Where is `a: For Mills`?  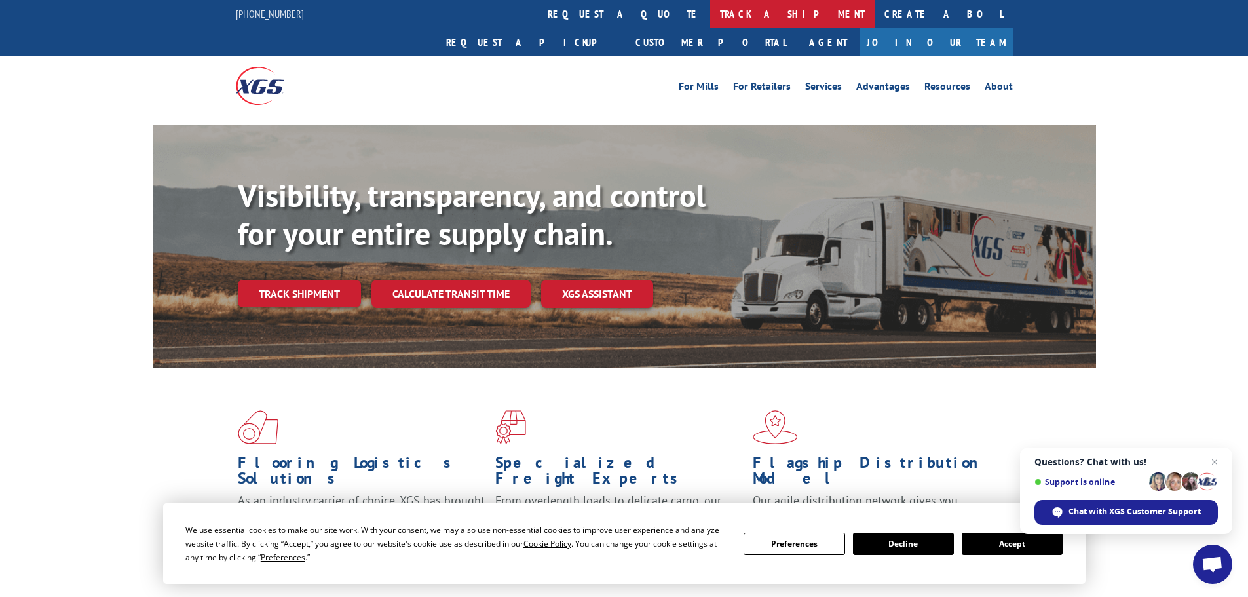 a: For Mills is located at coordinates (698, 88).